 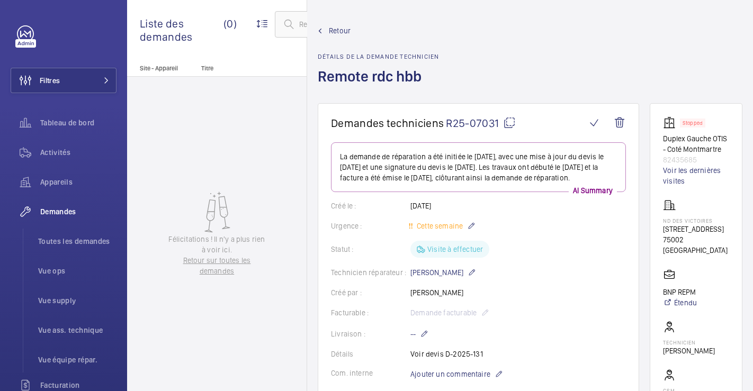 I want to click on span: Activités, so click(x=78, y=153).